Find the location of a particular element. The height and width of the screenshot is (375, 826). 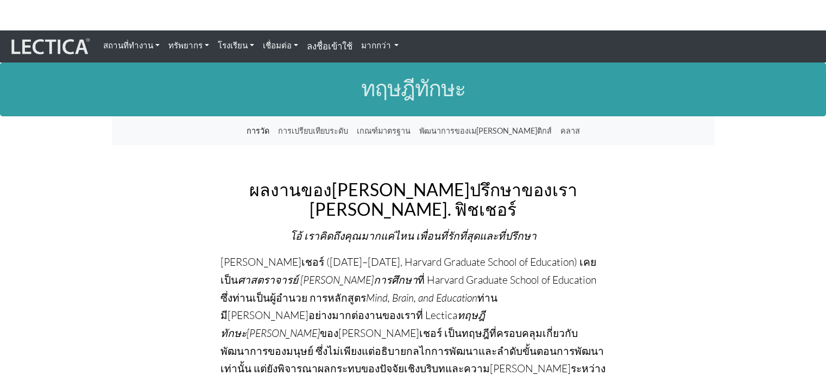

img: เลคติคัลไลฟ์ is located at coordinates (49, 47).